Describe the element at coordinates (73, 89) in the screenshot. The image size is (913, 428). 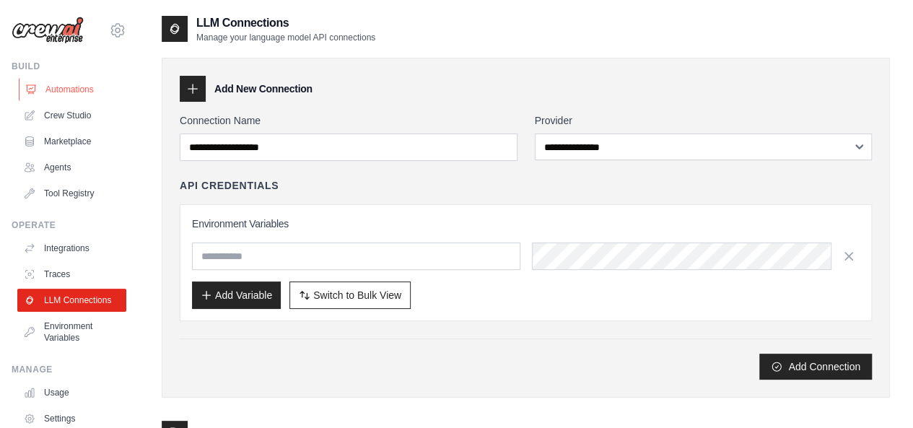
I see `a: Automations` at that location.